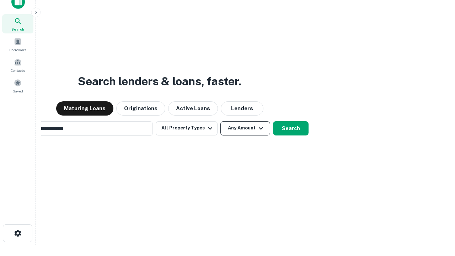 The image size is (455, 256). Describe the element at coordinates (438, 216) in the screenshot. I see `div: Chat Widget` at that location.